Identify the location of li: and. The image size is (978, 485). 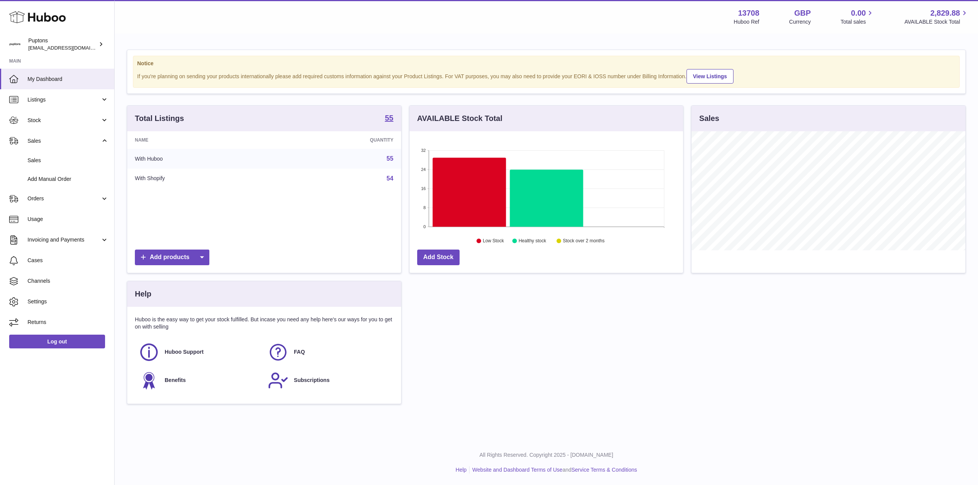
(553, 470).